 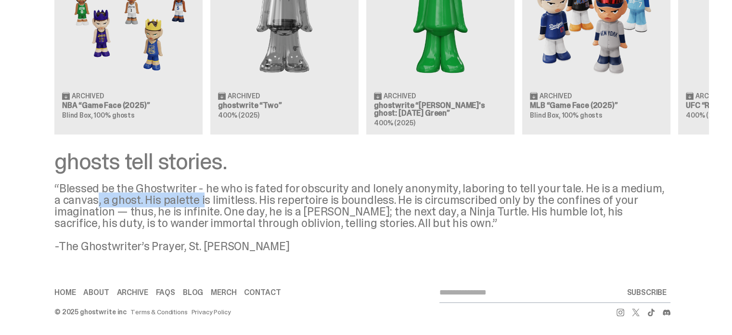 I want to click on div: © 2025 ghostwrite inc, so click(x=90, y=311).